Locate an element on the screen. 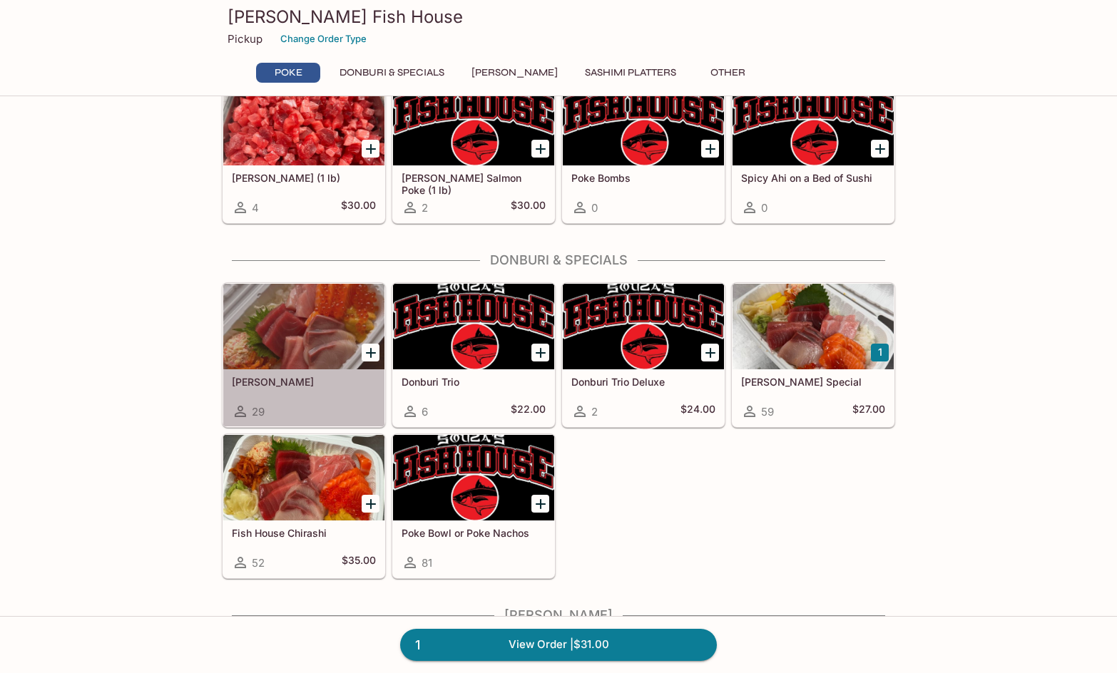 The width and height of the screenshot is (1117, 673). h4: Donburi & Specials is located at coordinates (558, 260).